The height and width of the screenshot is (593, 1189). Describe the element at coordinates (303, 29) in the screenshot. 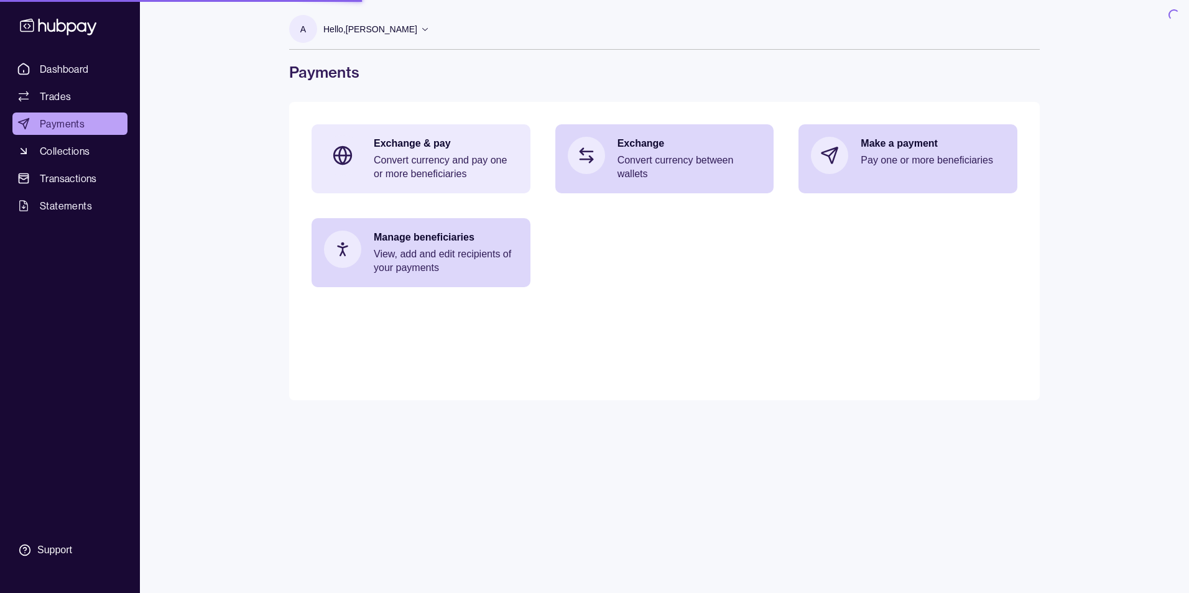

I see `p: A` at that location.